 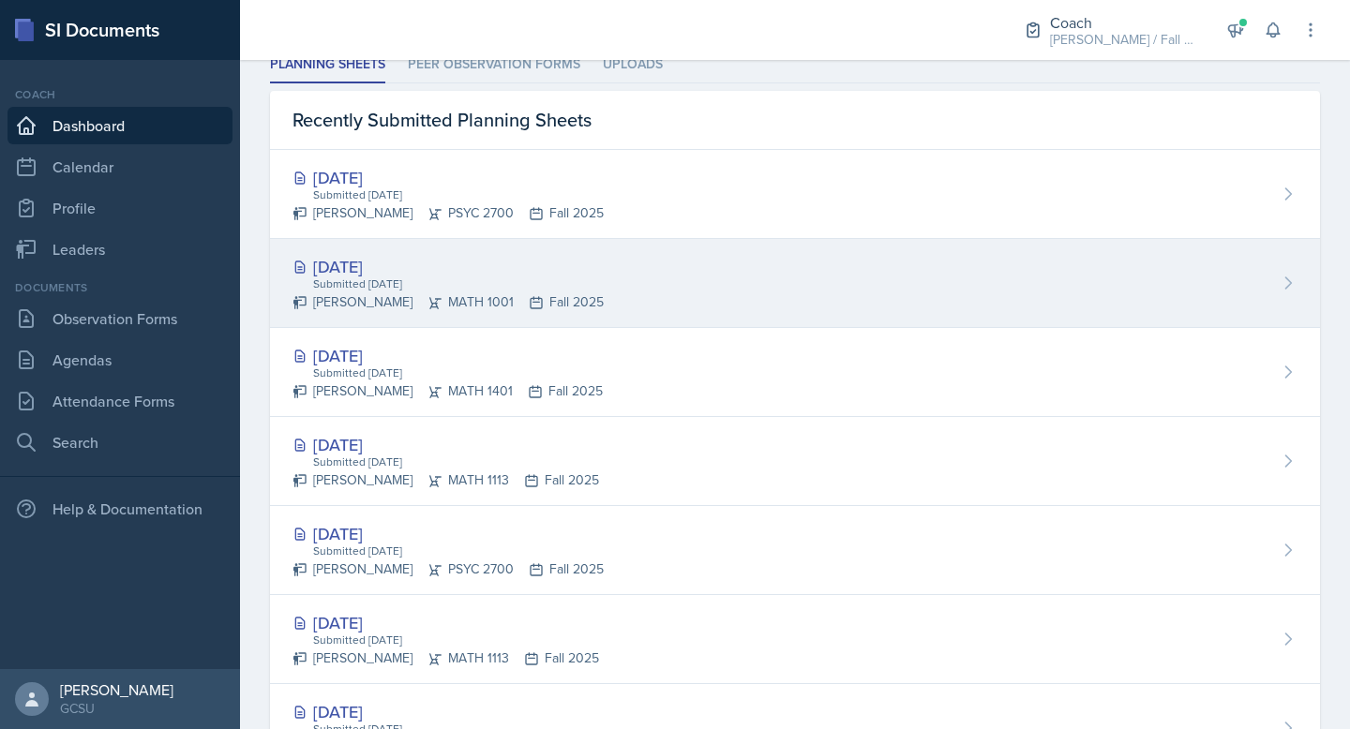 I want to click on div: Recently Submitted Planning Sheets, so click(x=795, y=120).